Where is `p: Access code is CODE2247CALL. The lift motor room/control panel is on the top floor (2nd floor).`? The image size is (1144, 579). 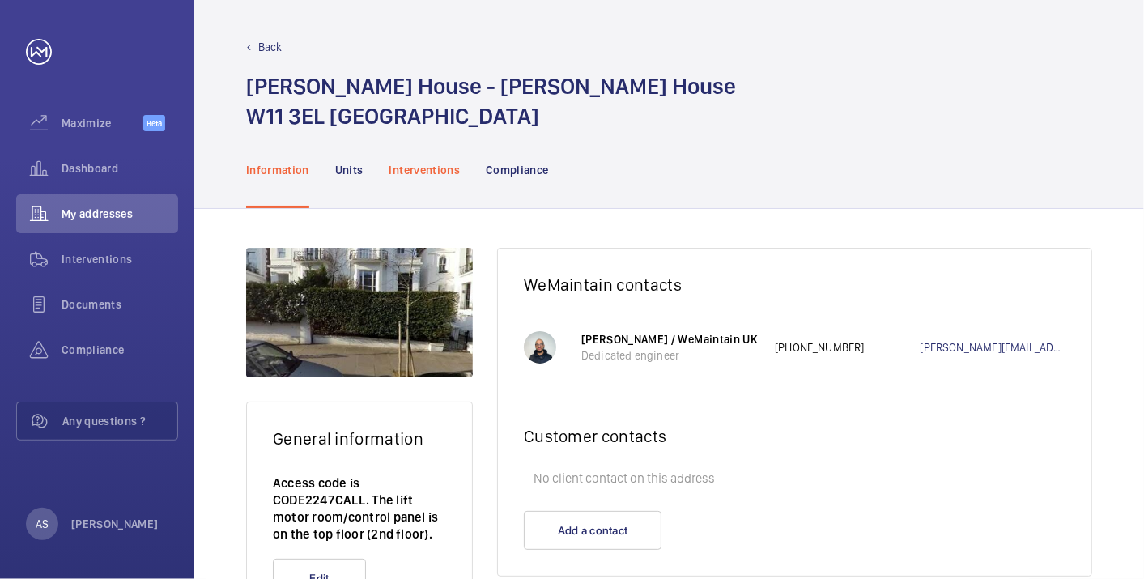
p: Access code is CODE2247CALL. The lift motor room/control panel is on the top floor (2nd floor). is located at coordinates (359, 508).